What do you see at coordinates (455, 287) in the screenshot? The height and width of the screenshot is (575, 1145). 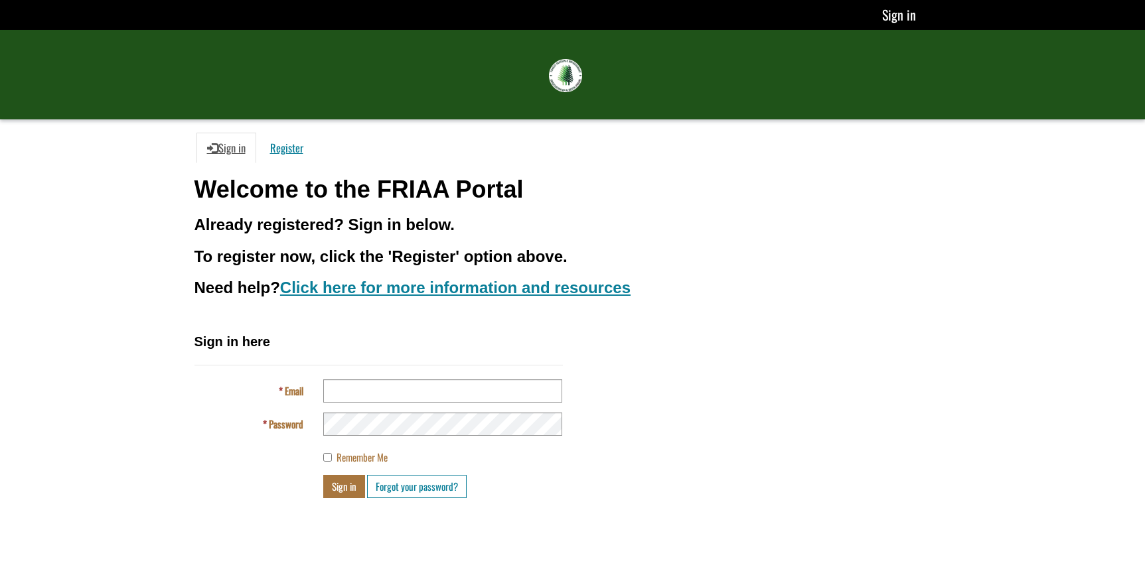 I see `a: Click here for more information and resources` at bounding box center [455, 287].